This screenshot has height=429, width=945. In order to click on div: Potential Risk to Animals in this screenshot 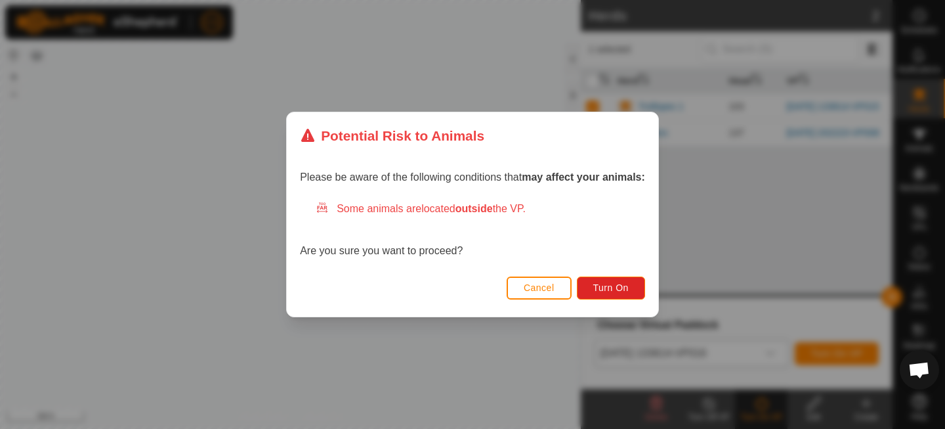, I will do `click(392, 135)`.